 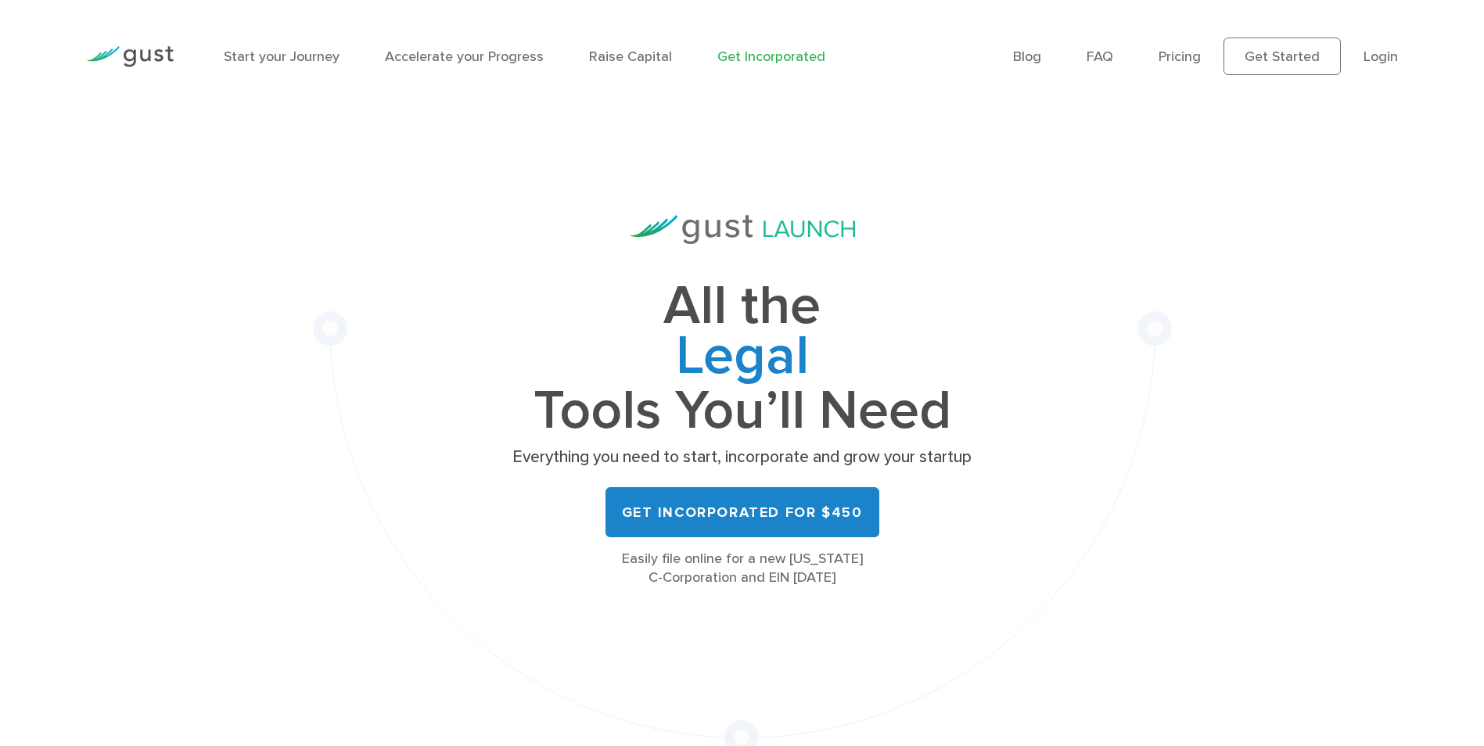 I want to click on a: Pricing, so click(x=1180, y=56).